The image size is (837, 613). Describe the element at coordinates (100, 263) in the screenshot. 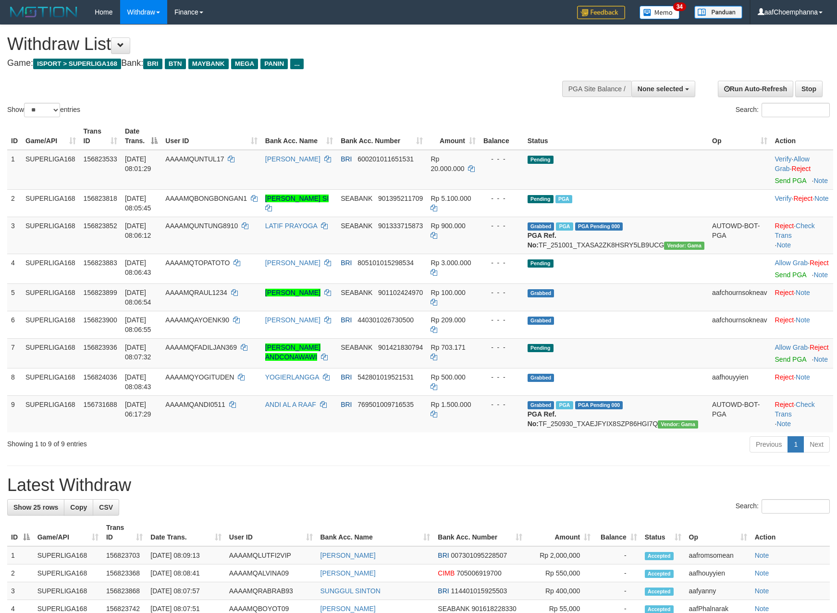

I see `span: 156823883` at that location.